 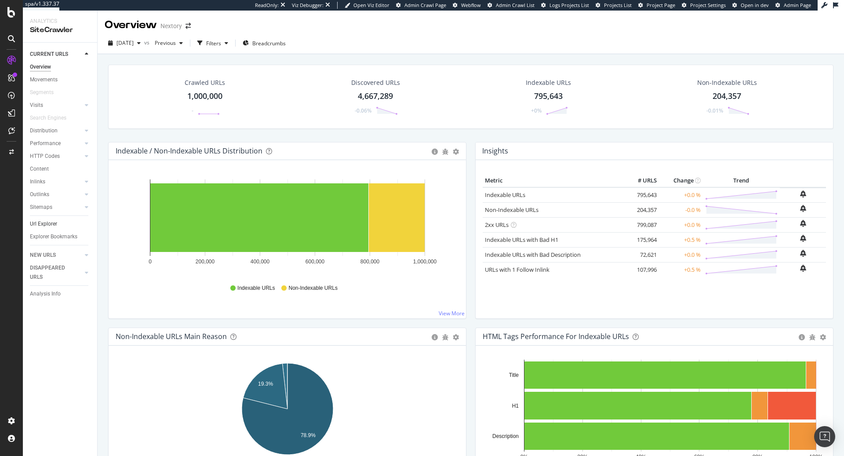 What do you see at coordinates (45, 143) in the screenshot?
I see `div: Performance` at bounding box center [45, 143].